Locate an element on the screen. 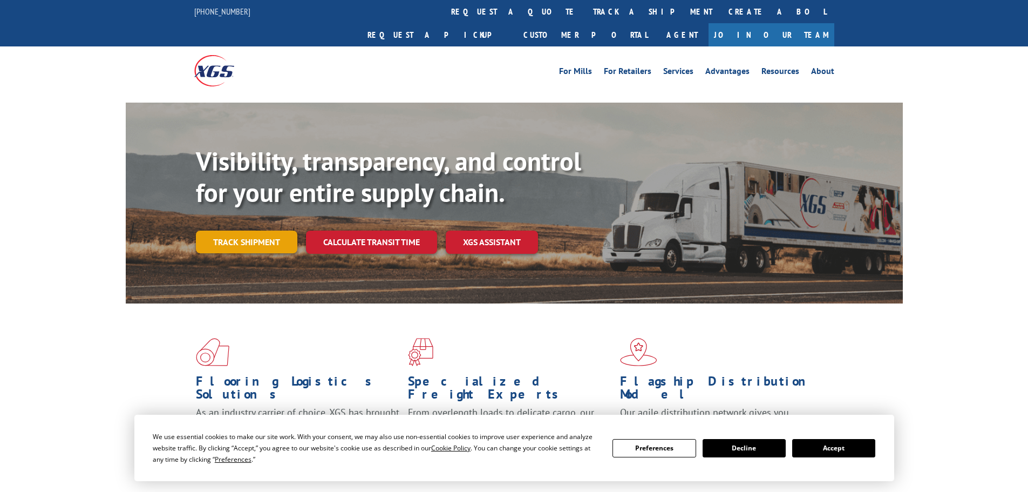  button: Preferences is located at coordinates (654, 448).